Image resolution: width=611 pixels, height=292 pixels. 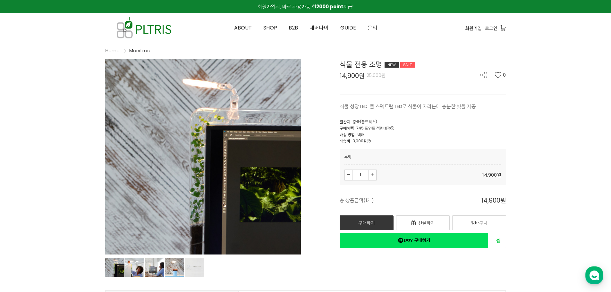 I want to click on a: 선물하기, so click(x=423, y=223).